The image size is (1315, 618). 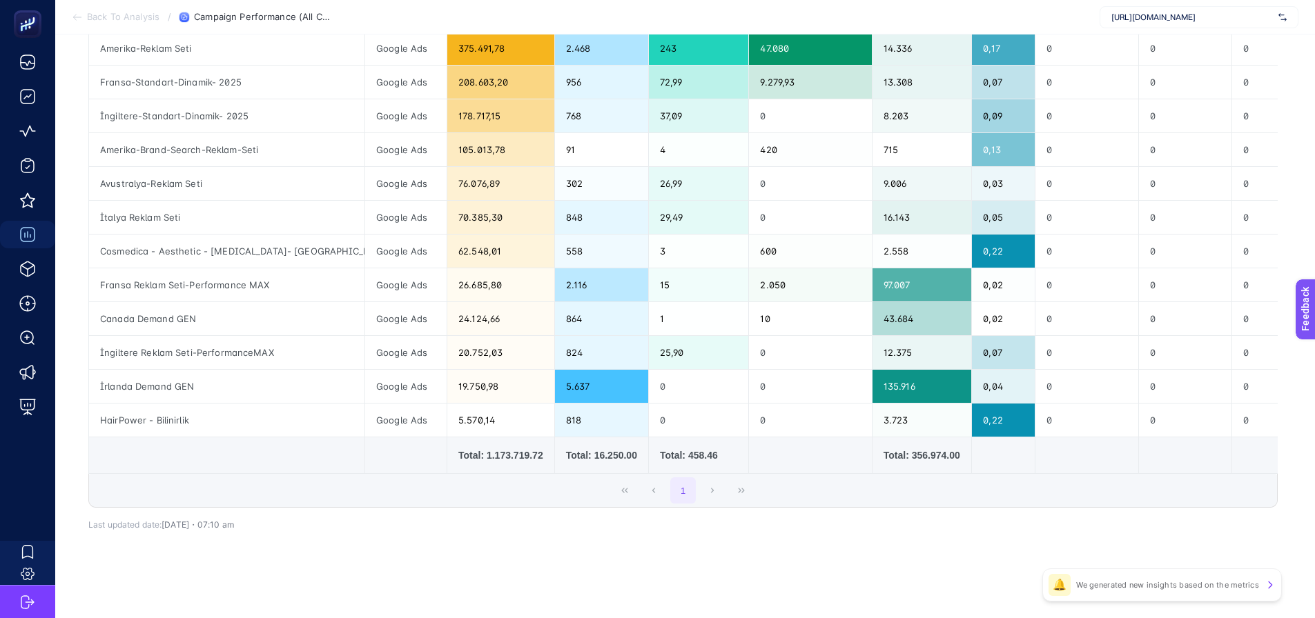 What do you see at coordinates (601, 319) in the screenshot?
I see `div: 864` at bounding box center [601, 319].